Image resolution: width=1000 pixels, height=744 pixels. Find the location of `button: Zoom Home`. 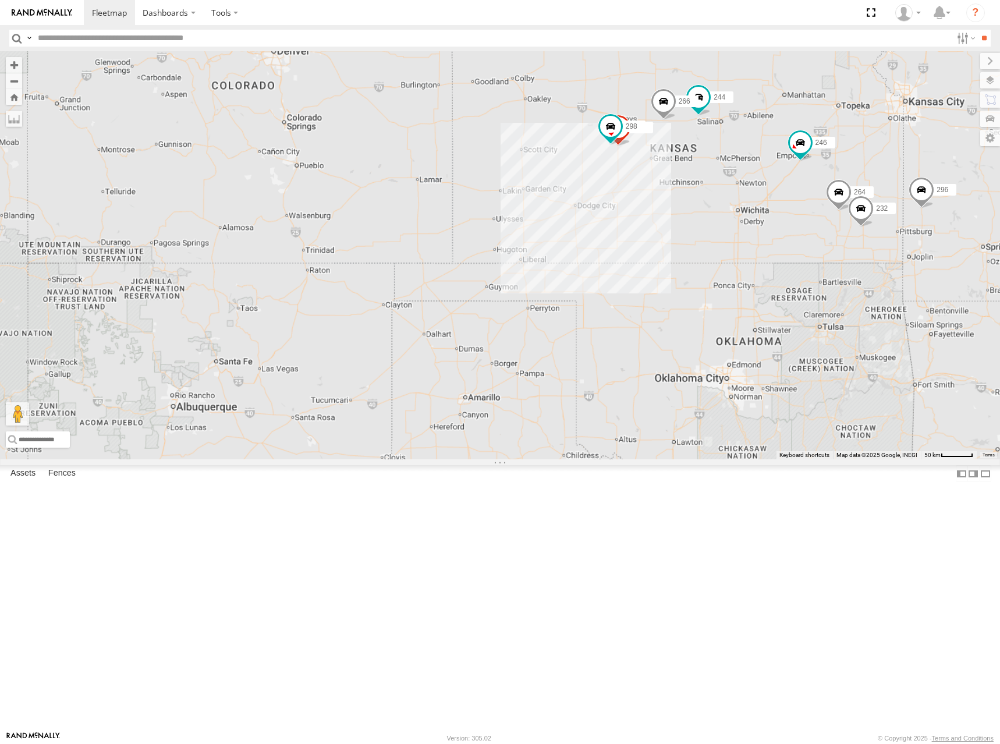

button: Zoom Home is located at coordinates (14, 97).